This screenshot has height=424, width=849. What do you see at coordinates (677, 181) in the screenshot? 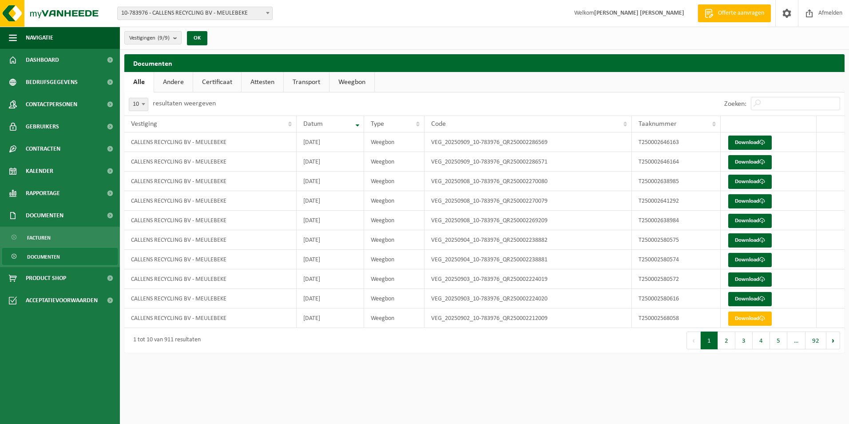
I see `td: T250002638985` at bounding box center [677, 181].